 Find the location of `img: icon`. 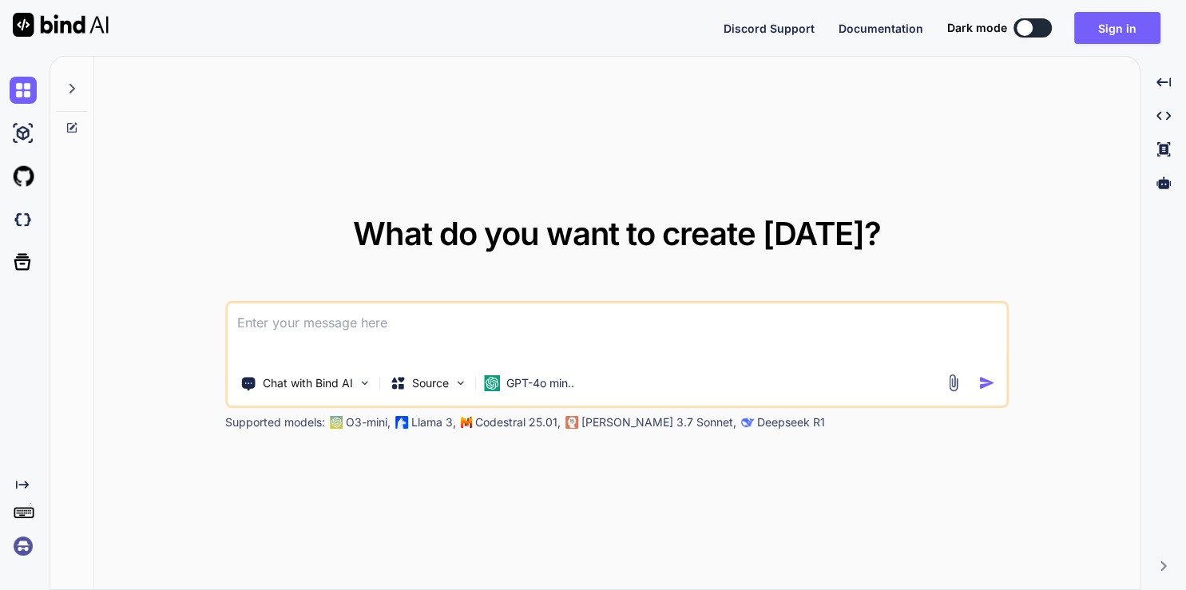

img: icon is located at coordinates (986, 382).